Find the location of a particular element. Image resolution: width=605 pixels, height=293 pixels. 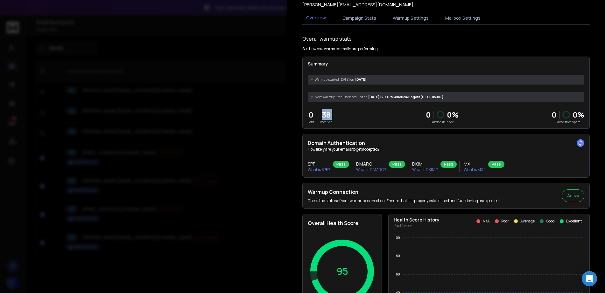

h3: DKIM is located at coordinates (425, 164).